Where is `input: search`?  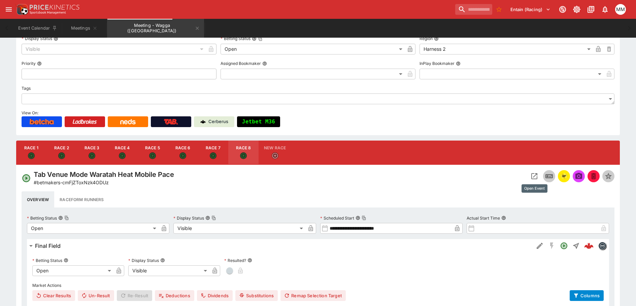
input: search is located at coordinates (474, 9).